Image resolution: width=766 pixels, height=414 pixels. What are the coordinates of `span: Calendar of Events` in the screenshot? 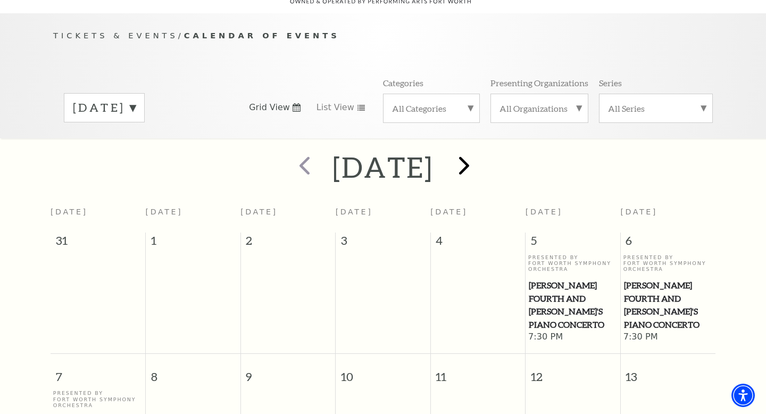 It's located at (262, 35).